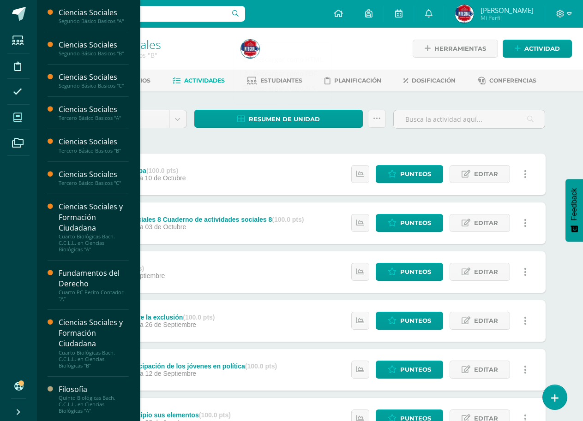 The height and width of the screenshot is (421, 583). I want to click on span: 10 de Octubre, so click(165, 178).